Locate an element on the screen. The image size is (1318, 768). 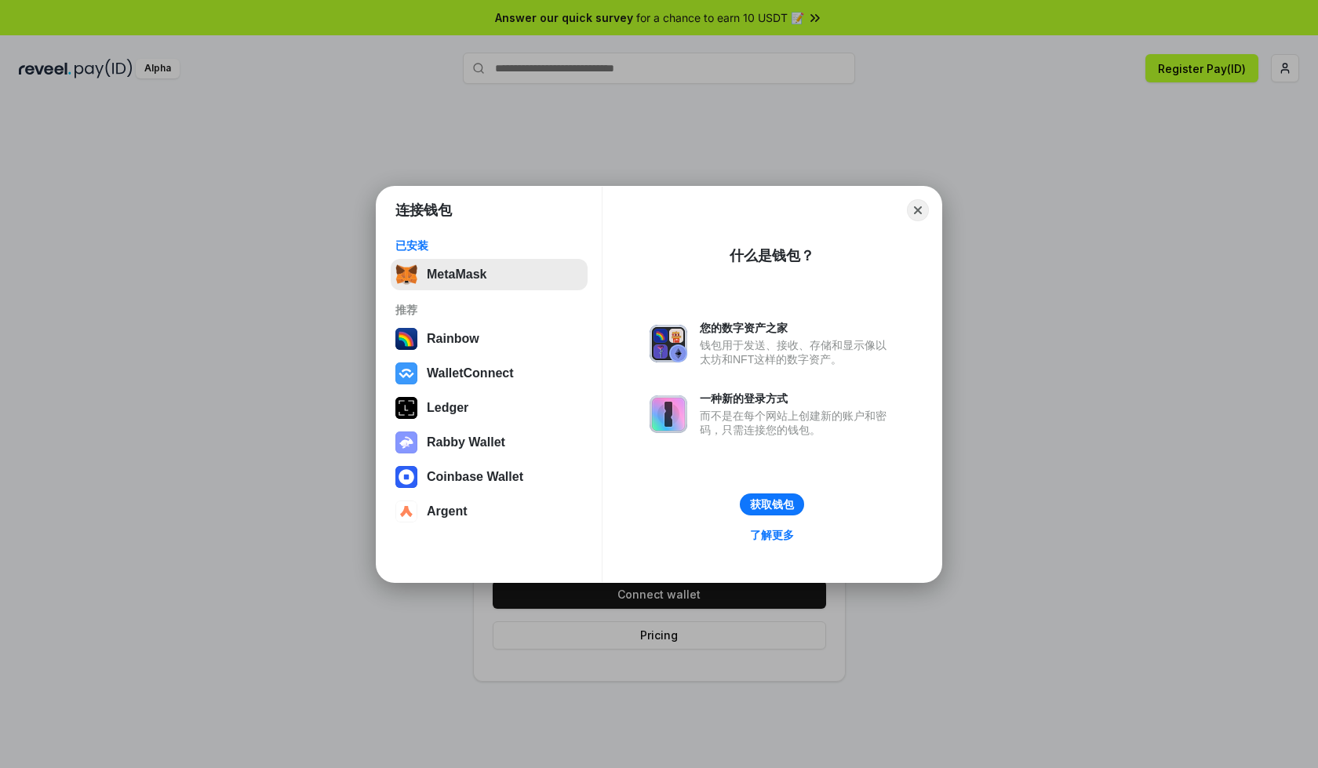
button: Close is located at coordinates (918, 210).